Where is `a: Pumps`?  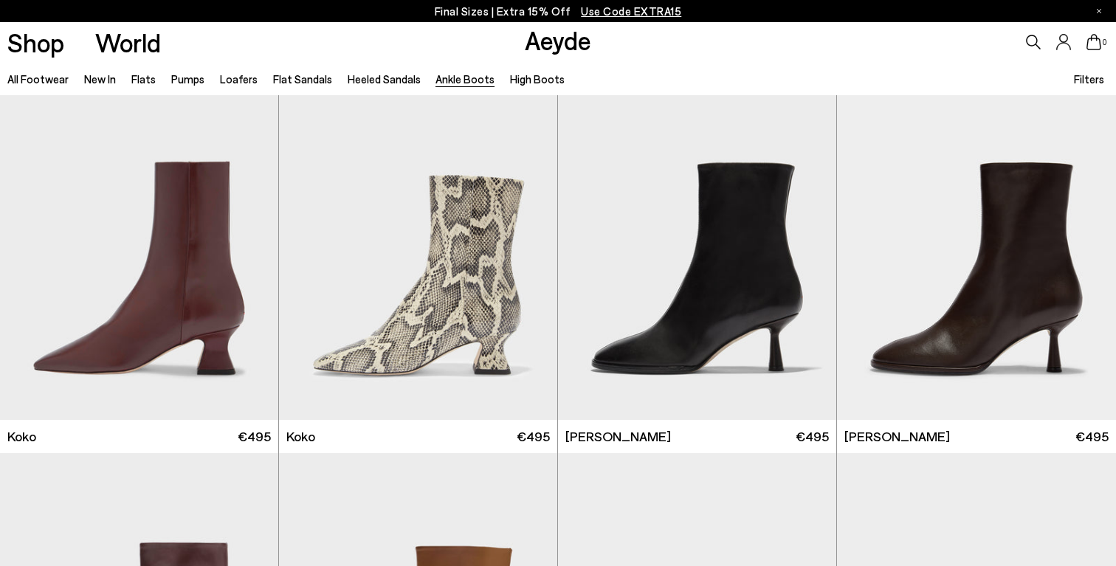 a: Pumps is located at coordinates (188, 79).